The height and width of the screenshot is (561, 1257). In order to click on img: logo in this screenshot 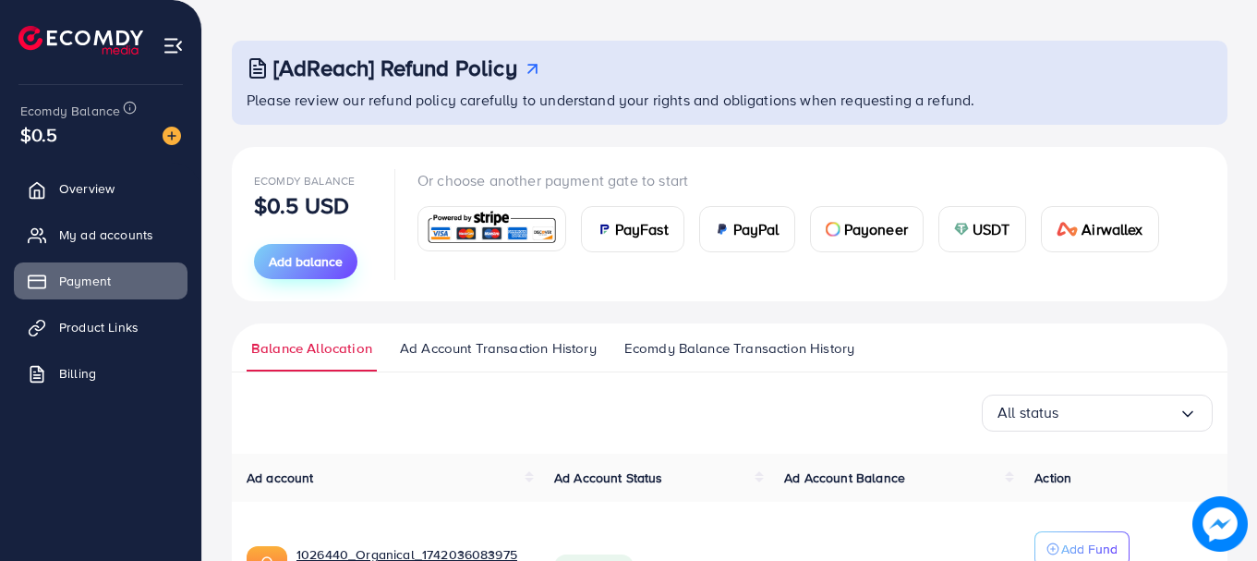, I will do `click(80, 40)`.